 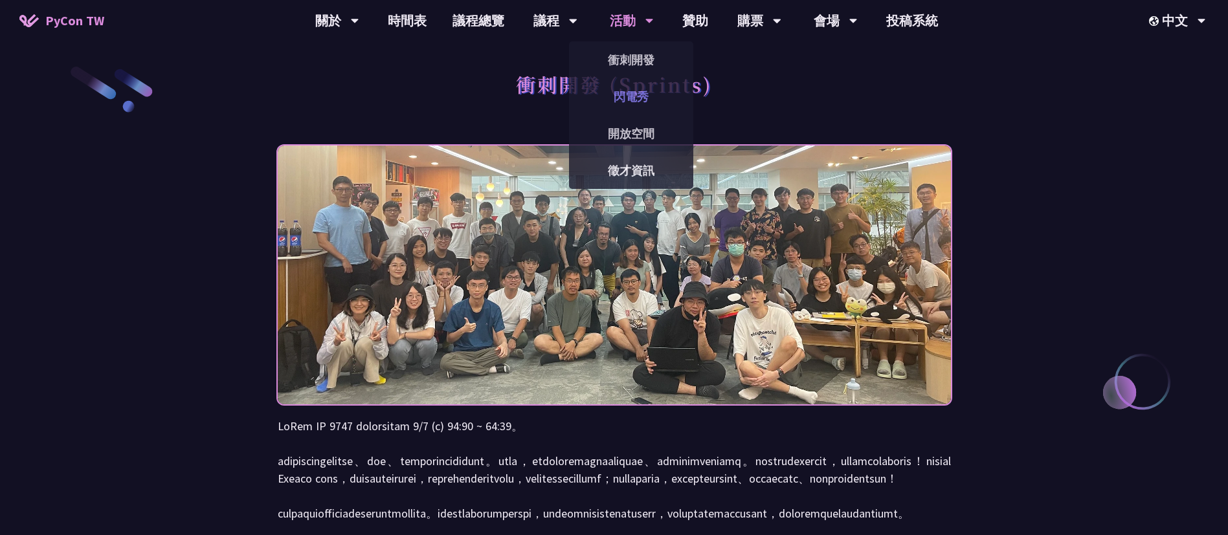 I want to click on h1: 衝刺開發 (Sprints), so click(x=614, y=84).